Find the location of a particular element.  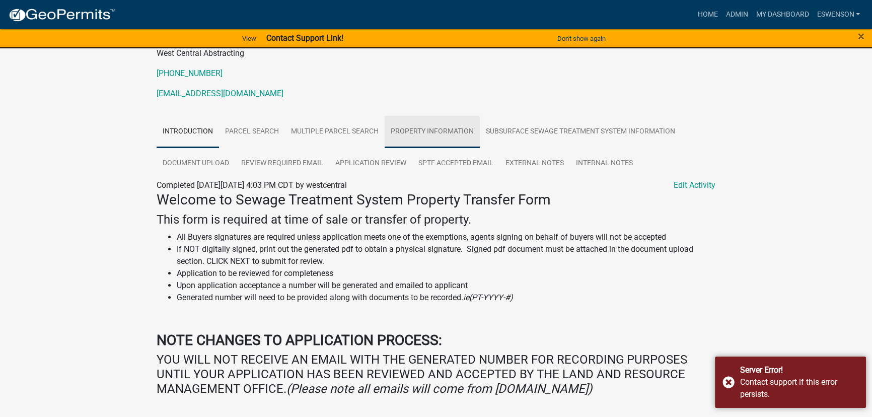

a: Subsurface Sewage Treatment System Information is located at coordinates (580, 132).